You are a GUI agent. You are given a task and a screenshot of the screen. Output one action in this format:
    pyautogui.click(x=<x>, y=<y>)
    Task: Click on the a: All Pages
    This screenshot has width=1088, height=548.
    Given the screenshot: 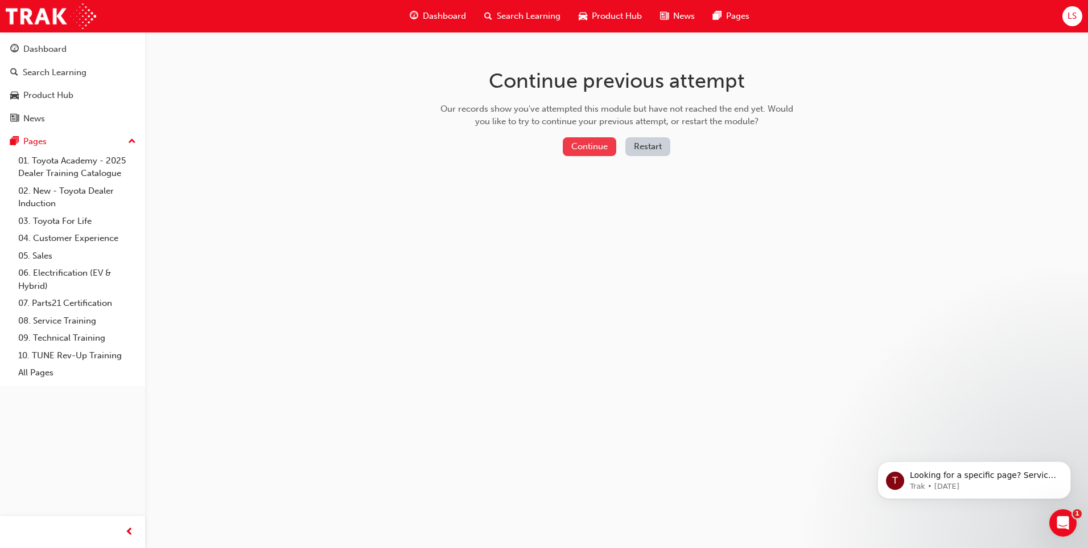 What is the action you would take?
    pyautogui.click(x=77, y=372)
    